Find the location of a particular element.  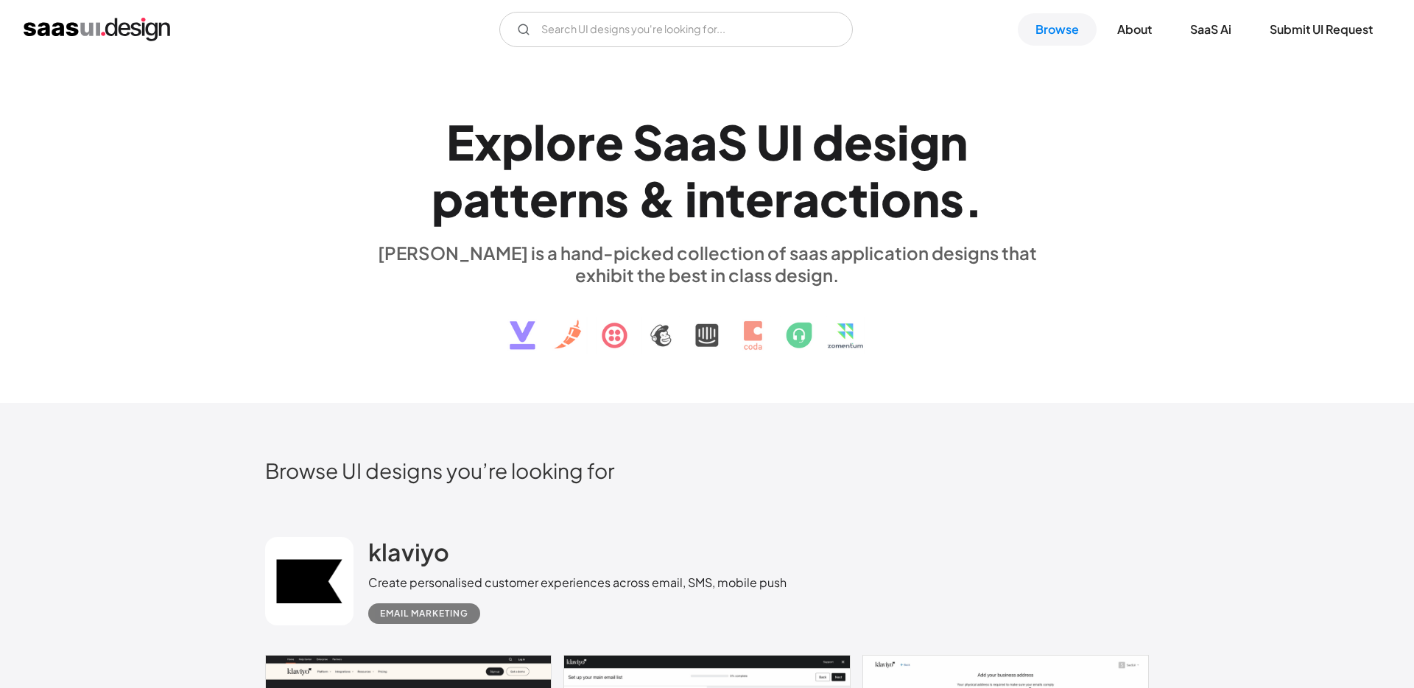

h2: klaviyo is located at coordinates (409, 552).